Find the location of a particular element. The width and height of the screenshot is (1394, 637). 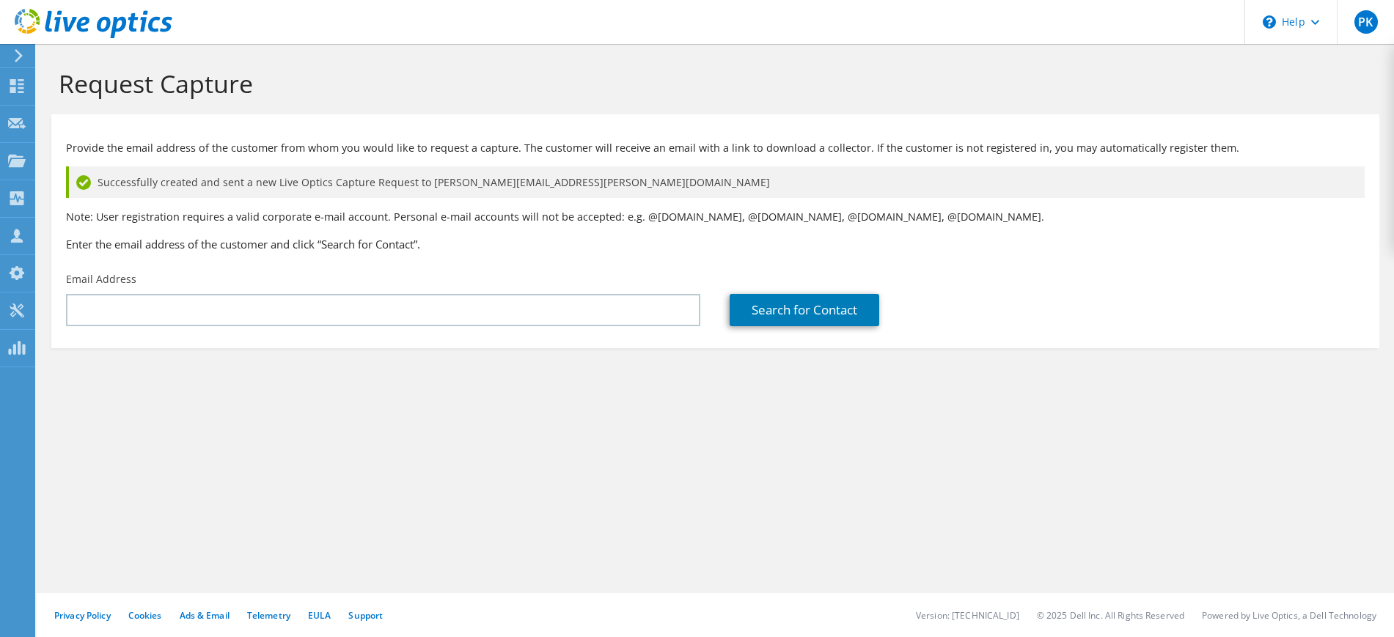

p: Provide the email address of the customer from whom you would like to request a capture. The cust... is located at coordinates (715, 148).